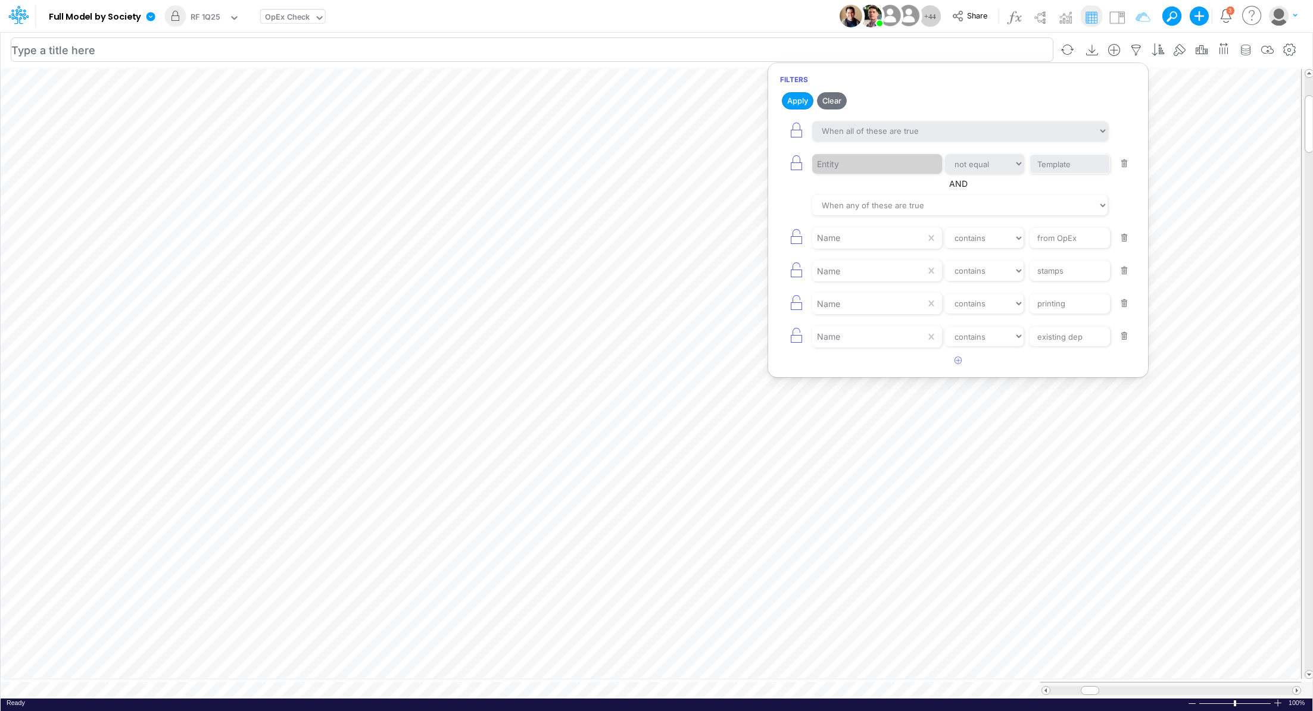 This screenshot has width=1313, height=711. I want to click on span: 100%, so click(1297, 703).